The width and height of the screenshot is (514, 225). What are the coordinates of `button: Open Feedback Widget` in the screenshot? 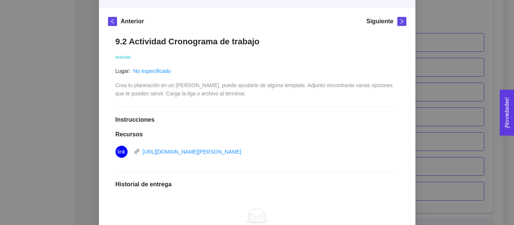 It's located at (507, 113).